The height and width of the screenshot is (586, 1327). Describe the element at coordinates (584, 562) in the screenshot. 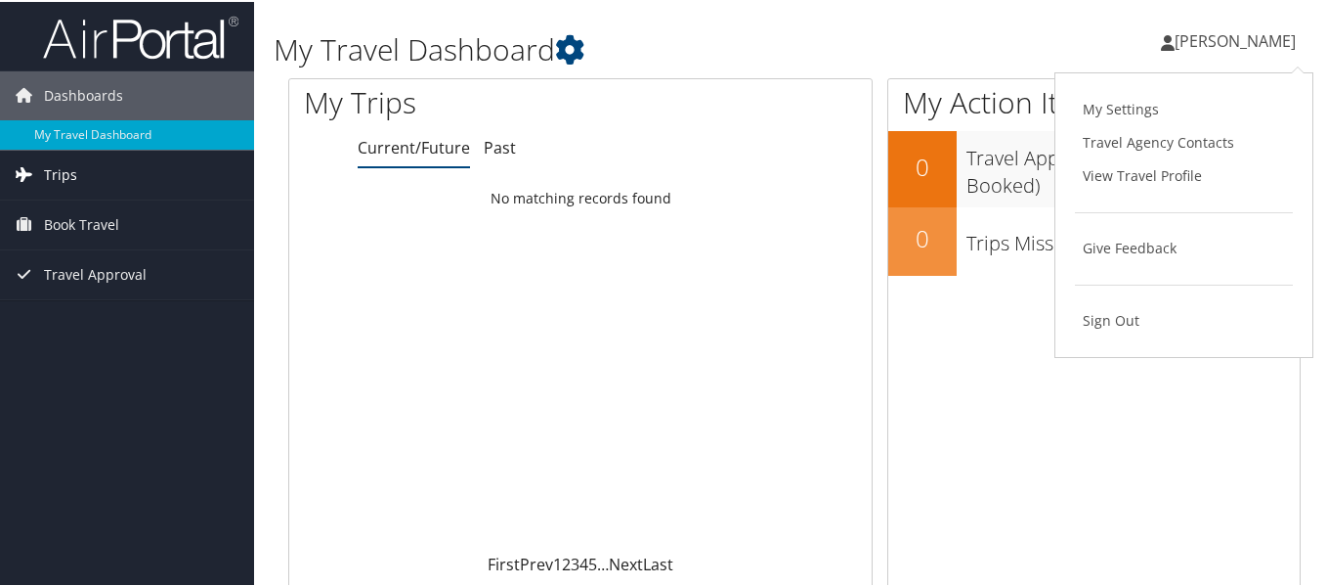

I see `a: 4` at that location.